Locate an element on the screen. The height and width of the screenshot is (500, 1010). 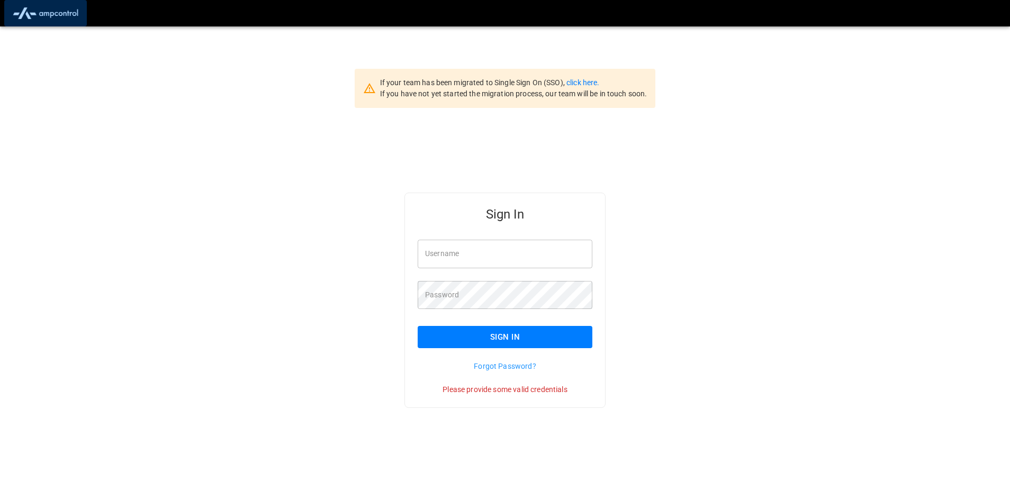
img: ampcontrol.io logo is located at coordinates (46, 13).